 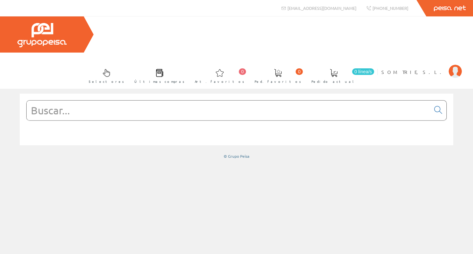 What do you see at coordinates (158, 75) in the screenshot?
I see `a: Últimas compras` at bounding box center [158, 75].